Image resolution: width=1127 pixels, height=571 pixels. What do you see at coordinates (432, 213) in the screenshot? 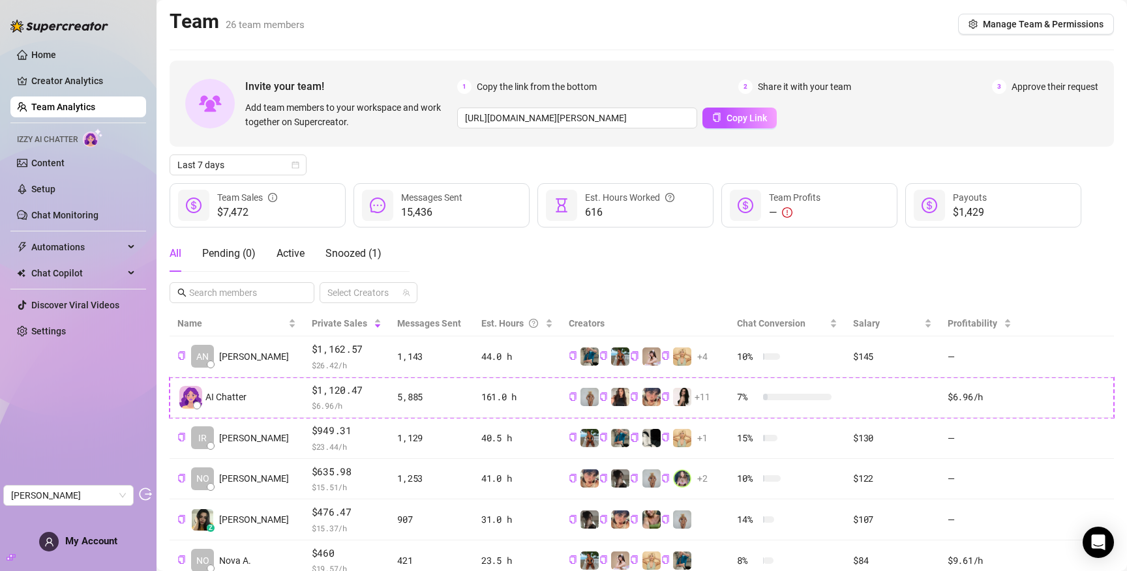
I see `span: 15,436` at bounding box center [432, 213].